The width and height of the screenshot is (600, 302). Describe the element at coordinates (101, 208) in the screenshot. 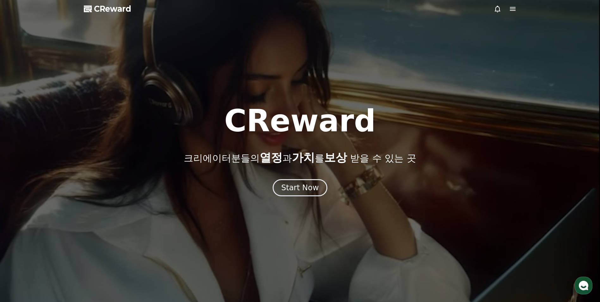

I see `a: 설정` at that location.